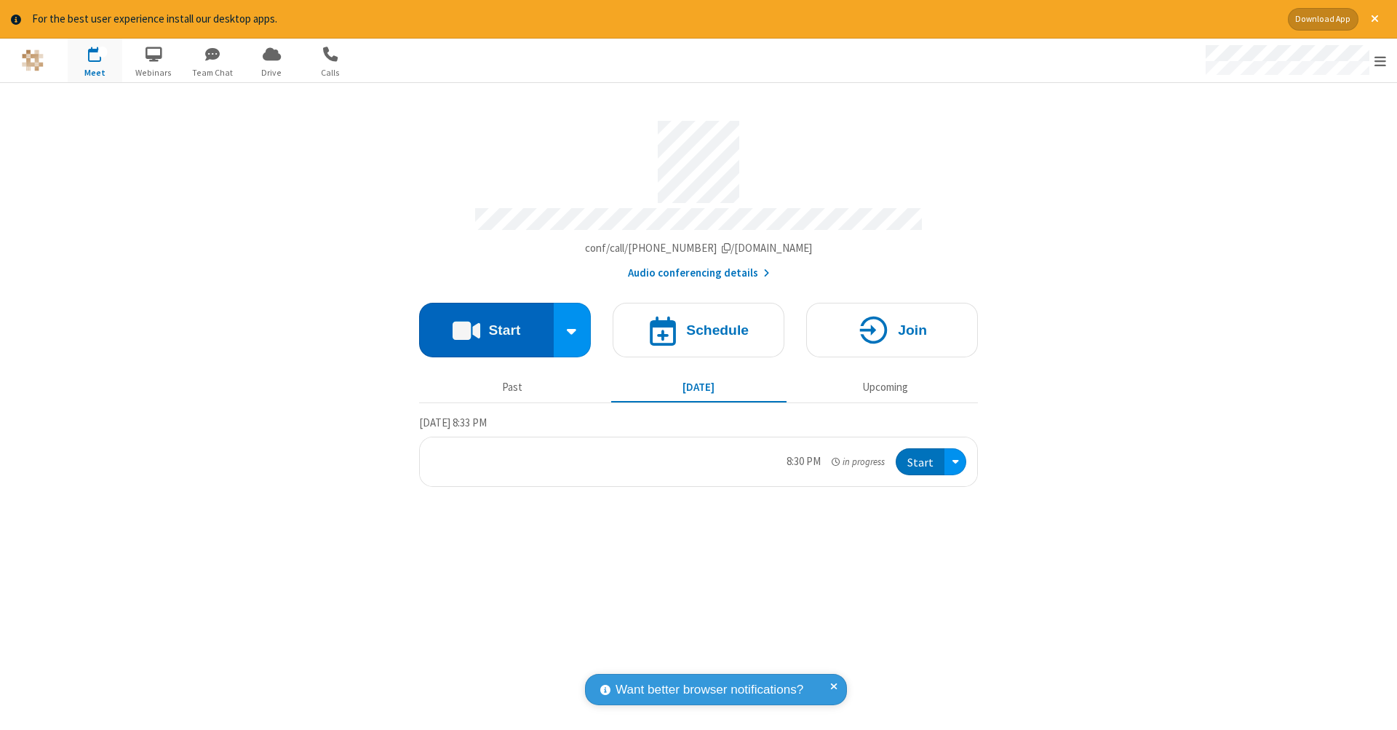 The height and width of the screenshot is (730, 1397). I want to click on section: Today's Meetings, so click(698, 450).